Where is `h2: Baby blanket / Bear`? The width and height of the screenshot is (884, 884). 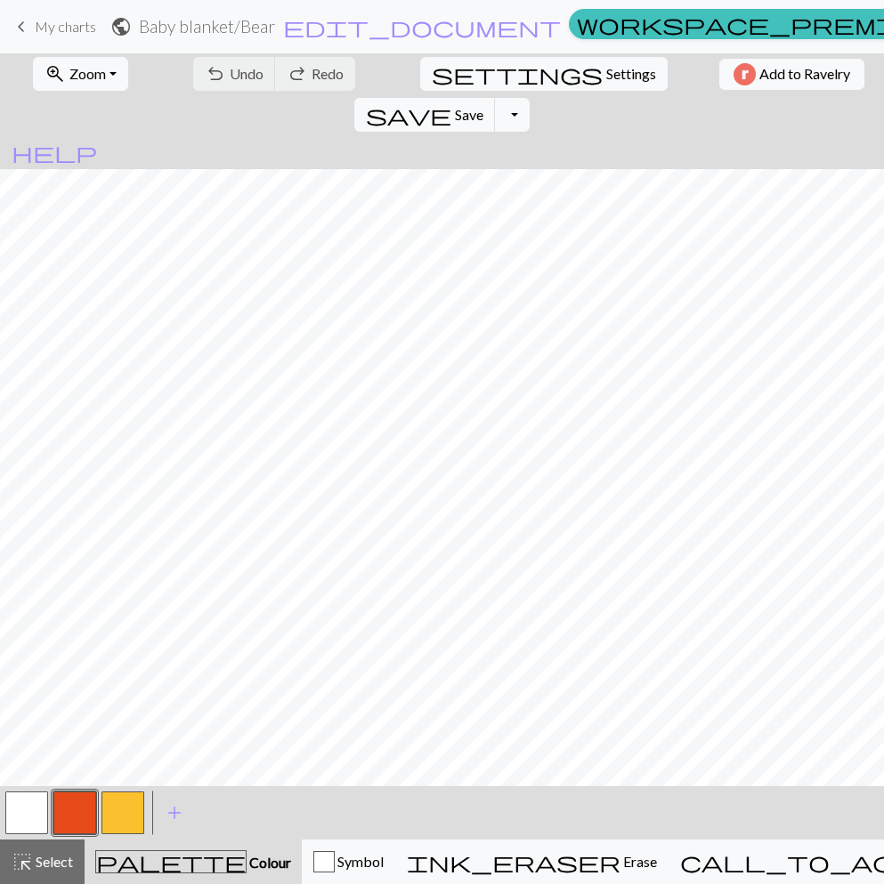 h2: Baby blanket / Bear is located at coordinates (207, 26).